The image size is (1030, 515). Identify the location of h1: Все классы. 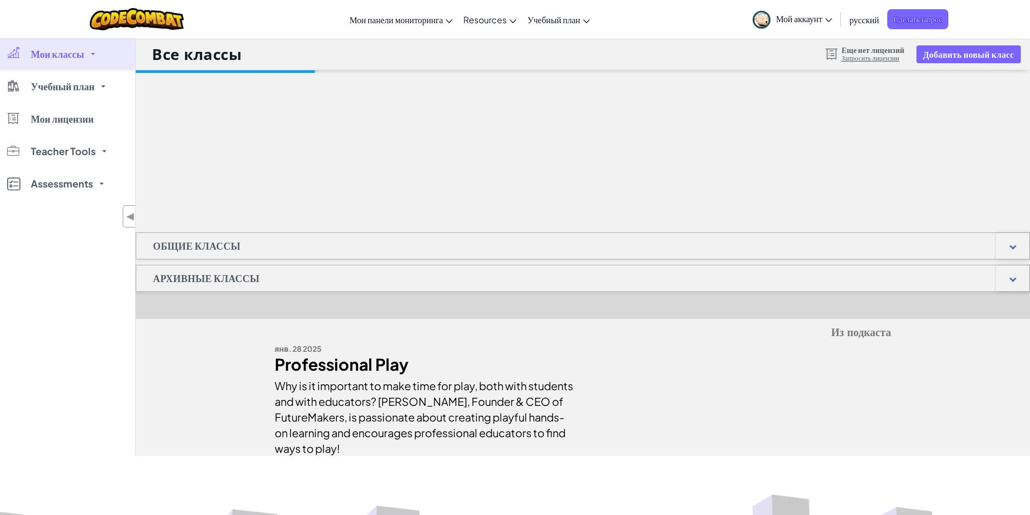
(197, 54).